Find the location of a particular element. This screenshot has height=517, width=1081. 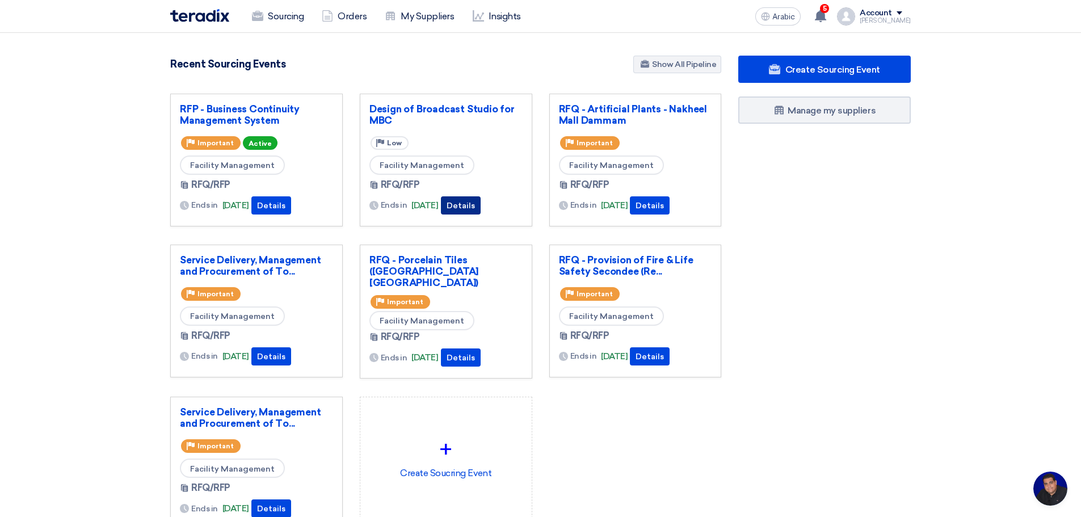

font: Active is located at coordinates (260, 144).